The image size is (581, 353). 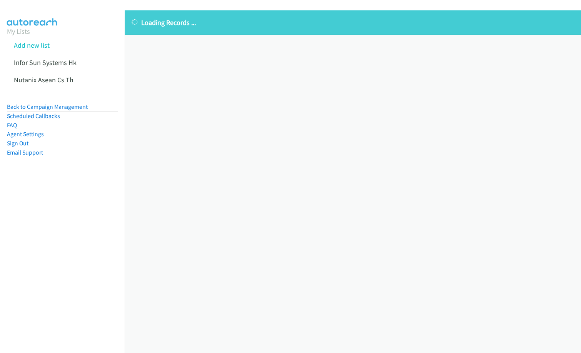 What do you see at coordinates (353, 22) in the screenshot?
I see `p: Loading Records ...` at bounding box center [353, 22].